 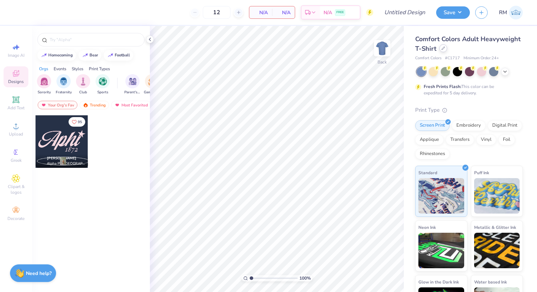 What do you see at coordinates (16, 55) in the screenshot?
I see `span: Image AI` at bounding box center [16, 55].